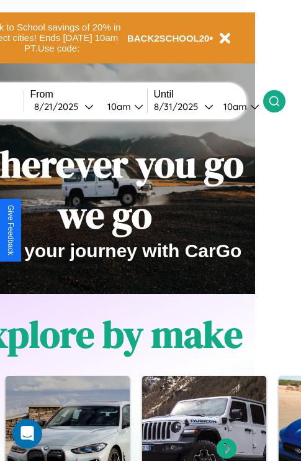 The width and height of the screenshot is (301, 461). I want to click on label: From, so click(89, 94).